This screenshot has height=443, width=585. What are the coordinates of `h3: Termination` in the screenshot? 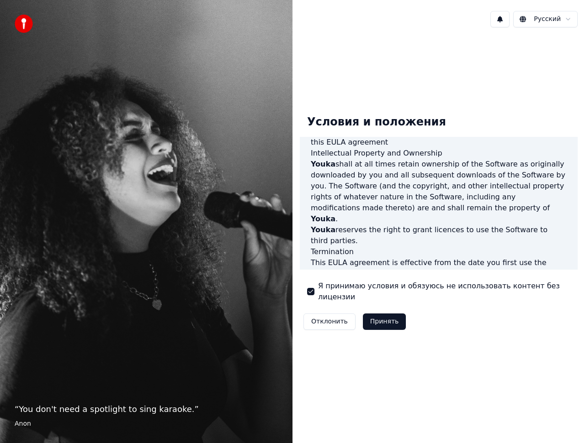 It's located at (438, 252).